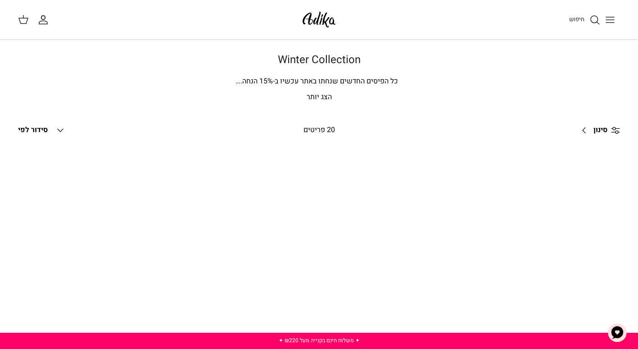  What do you see at coordinates (600, 130) in the screenshot?
I see `span: סינון` at bounding box center [600, 130].